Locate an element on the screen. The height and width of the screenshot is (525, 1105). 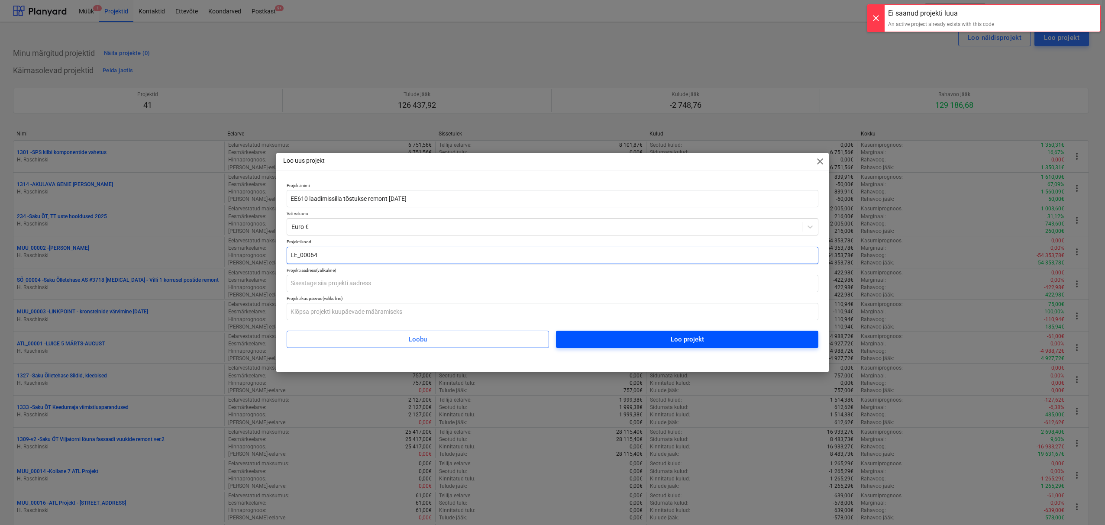
input: Sisestage projekti unikaalne kood is located at coordinates (553, 256).